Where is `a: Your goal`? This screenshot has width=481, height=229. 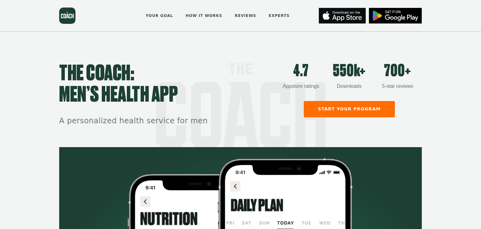
a: Your goal is located at coordinates (159, 16).